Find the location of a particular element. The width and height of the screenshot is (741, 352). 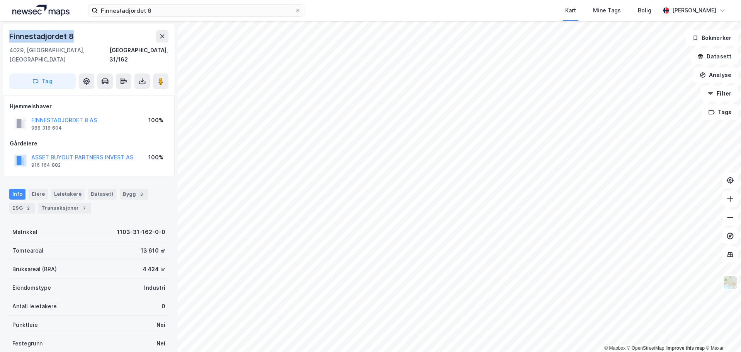

div: Matrikkel is located at coordinates (25, 232).